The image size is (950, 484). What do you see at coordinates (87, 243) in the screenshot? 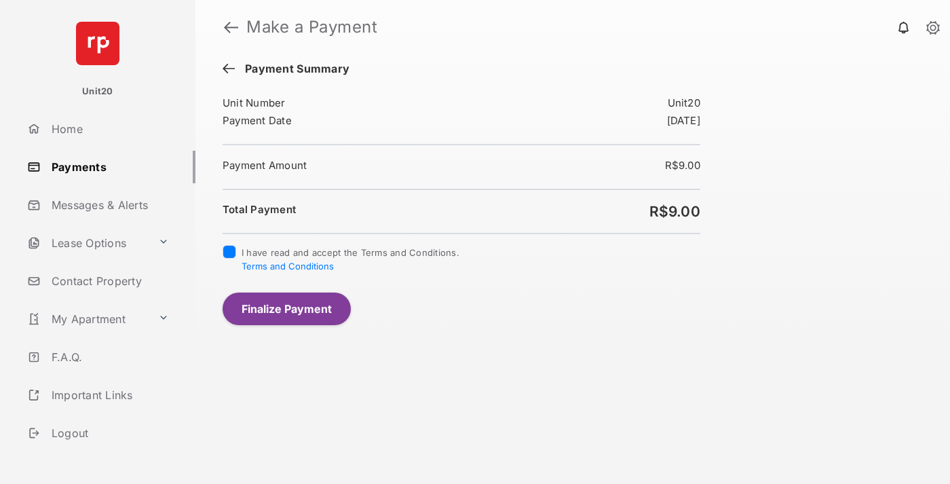
I see `a: Lease Options` at bounding box center [87, 243].